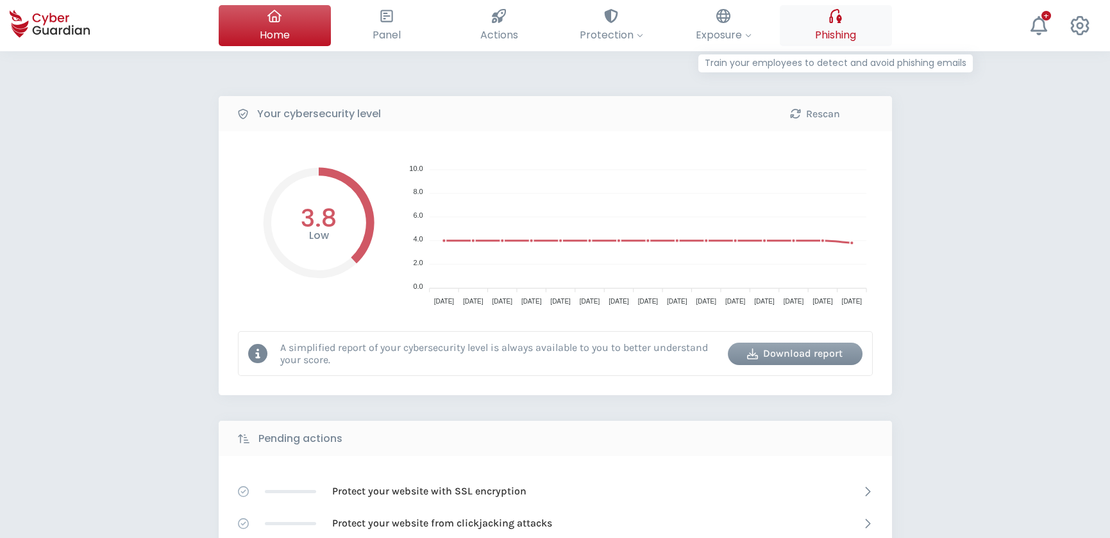  I want to click on button: Rescan, so click(815, 113).